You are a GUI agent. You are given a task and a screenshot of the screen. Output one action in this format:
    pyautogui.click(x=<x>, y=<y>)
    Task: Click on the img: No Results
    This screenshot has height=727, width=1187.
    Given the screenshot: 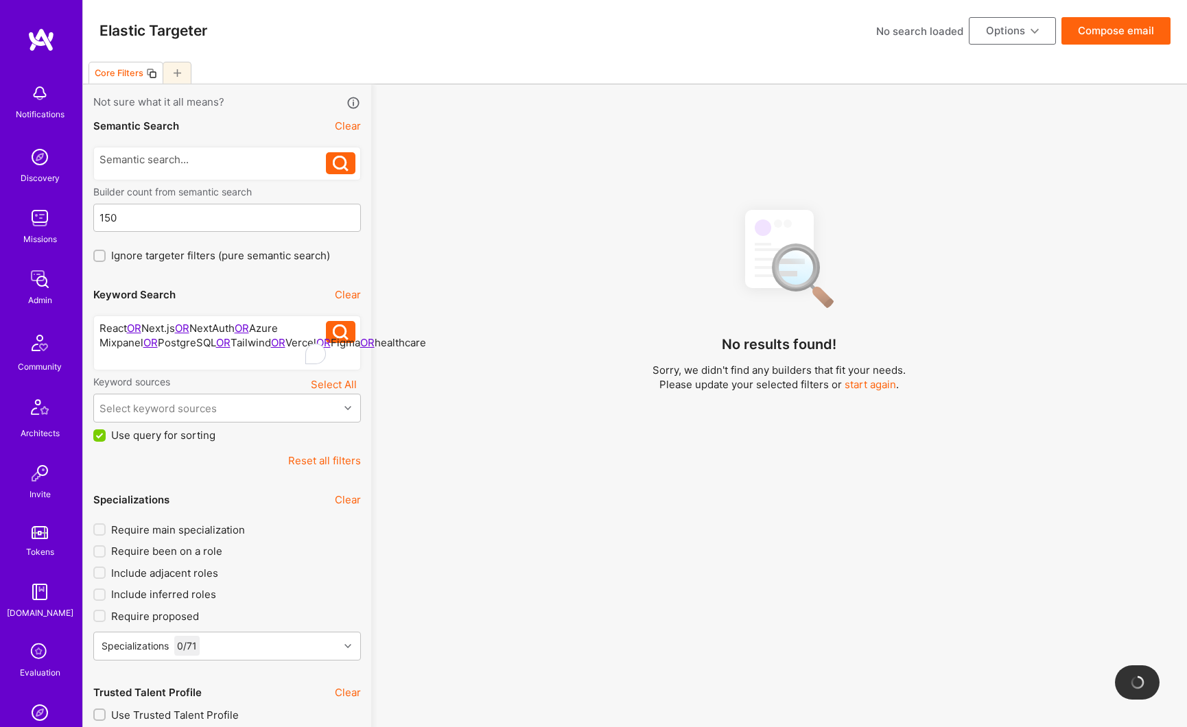 What is the action you would take?
    pyautogui.click(x=780, y=257)
    